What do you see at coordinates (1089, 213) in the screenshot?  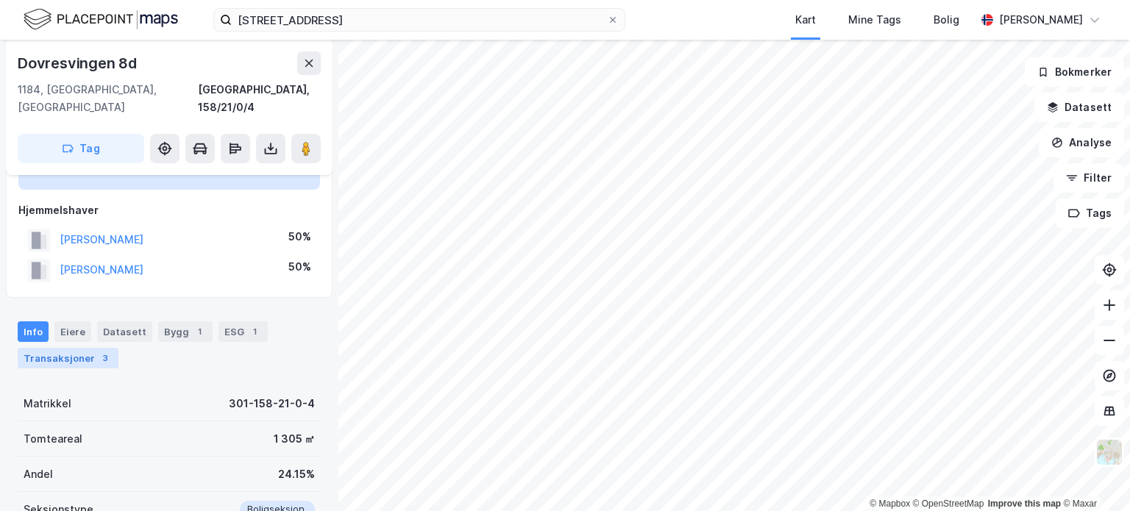 I see `button: Tags` at bounding box center [1089, 213].